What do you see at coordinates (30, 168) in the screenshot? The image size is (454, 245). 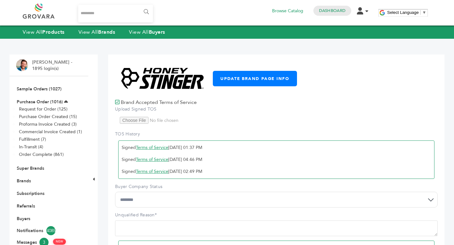 I see `a: Super Brands` at bounding box center [30, 168].